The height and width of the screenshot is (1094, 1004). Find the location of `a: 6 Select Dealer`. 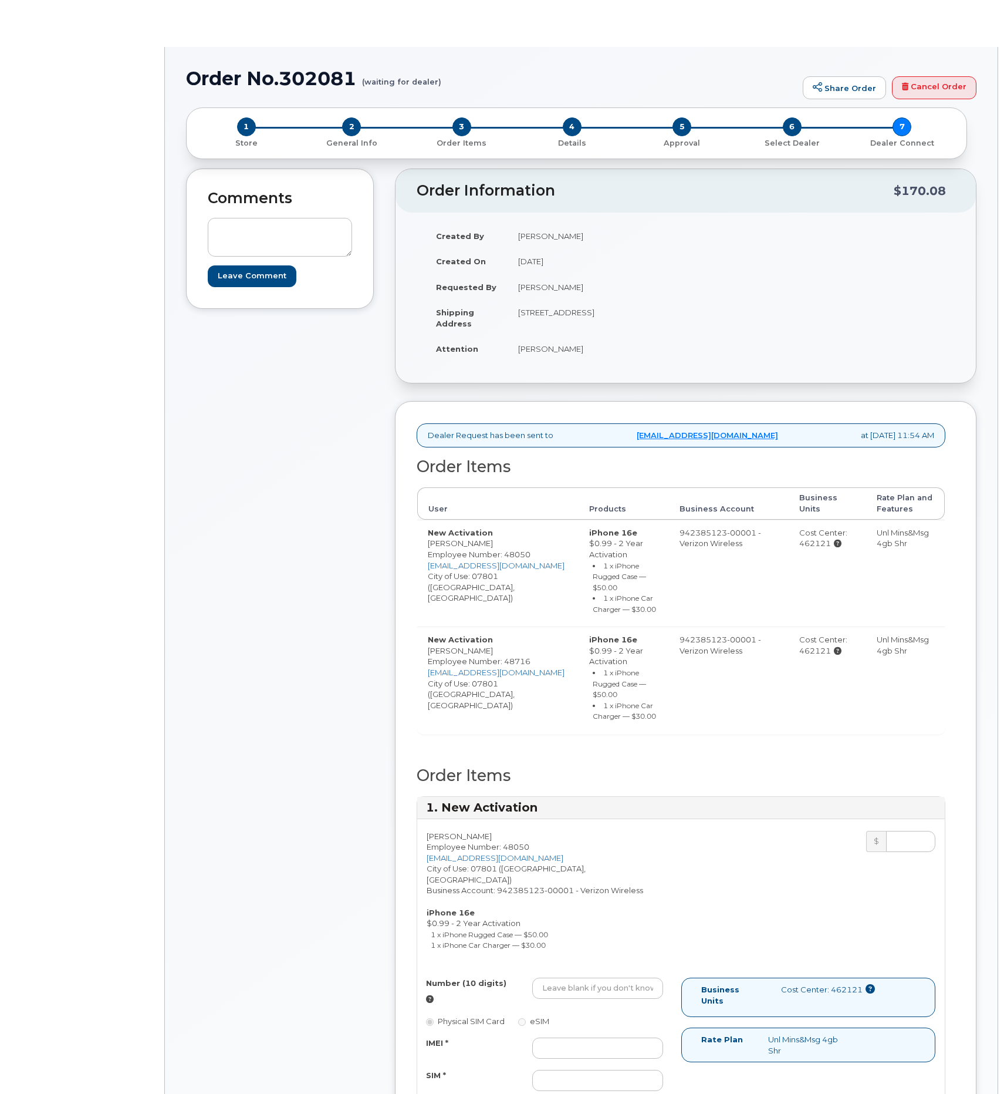

a: 6 Select Dealer is located at coordinates (792, 142).